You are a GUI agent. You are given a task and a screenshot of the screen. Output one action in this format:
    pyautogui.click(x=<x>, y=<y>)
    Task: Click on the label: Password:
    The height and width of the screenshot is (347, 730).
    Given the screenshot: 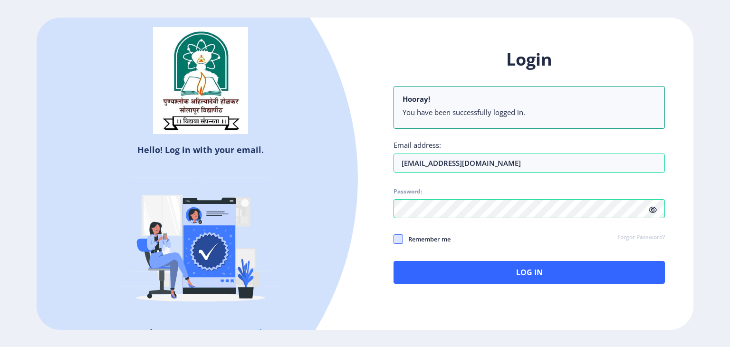 What is the action you would take?
    pyautogui.click(x=408, y=192)
    